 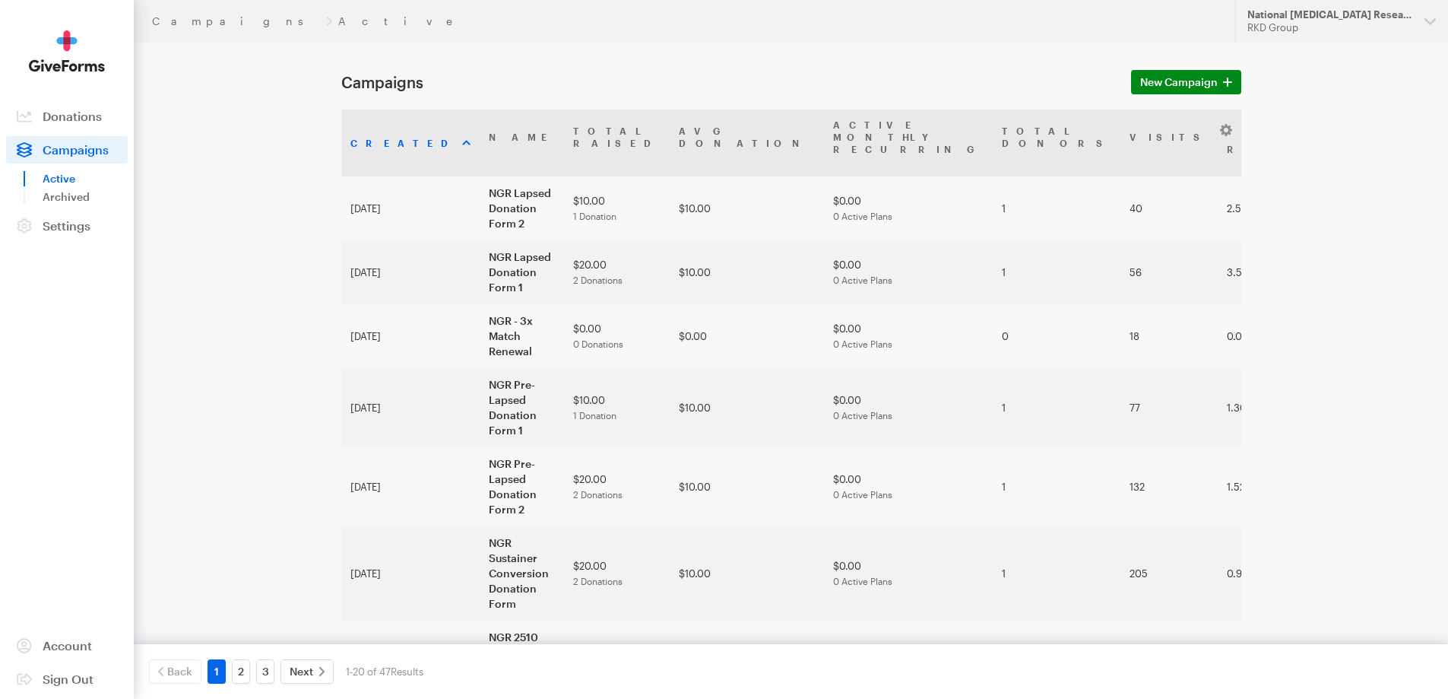 What do you see at coordinates (68, 678) in the screenshot?
I see `span: Sign Out` at bounding box center [68, 678].